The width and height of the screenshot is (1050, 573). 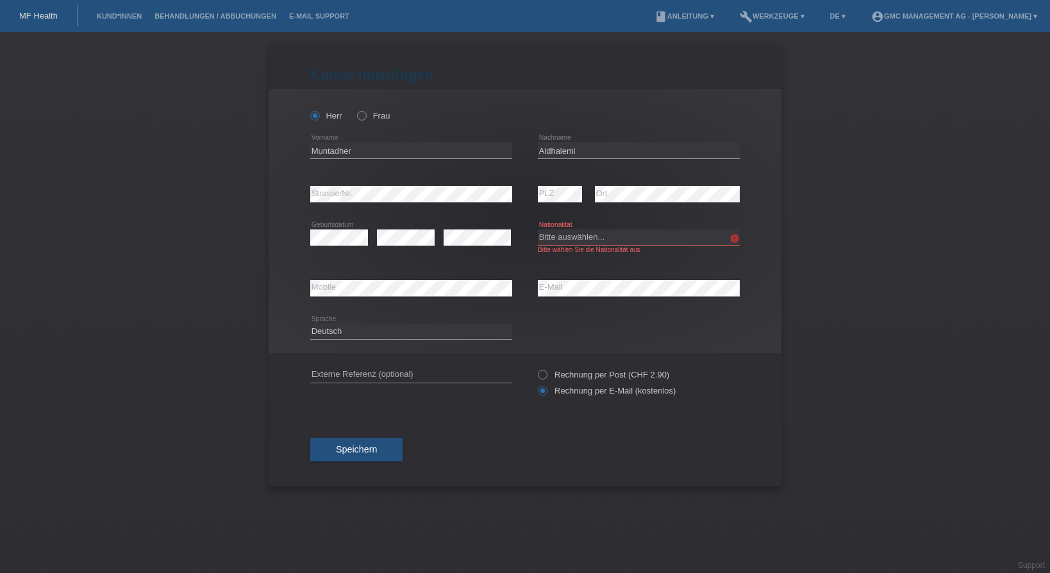 I want to click on i: error, so click(x=735, y=239).